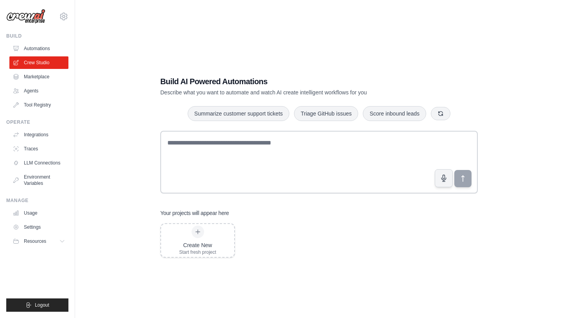 This screenshot has width=563, height=318. Describe the element at coordinates (39, 163) in the screenshot. I see `a: LLM Connections` at that location.